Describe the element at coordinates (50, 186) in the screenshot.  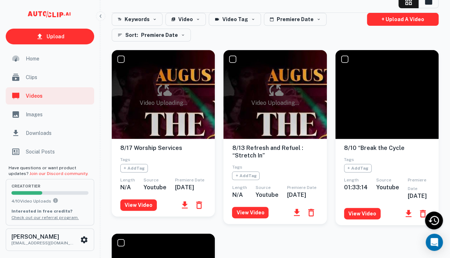
I see `span: creator Tier` at that location.